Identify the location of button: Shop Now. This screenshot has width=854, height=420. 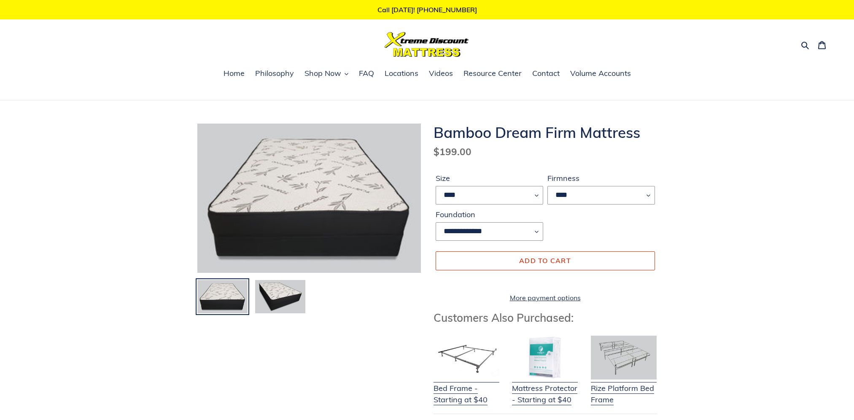
(326, 74).